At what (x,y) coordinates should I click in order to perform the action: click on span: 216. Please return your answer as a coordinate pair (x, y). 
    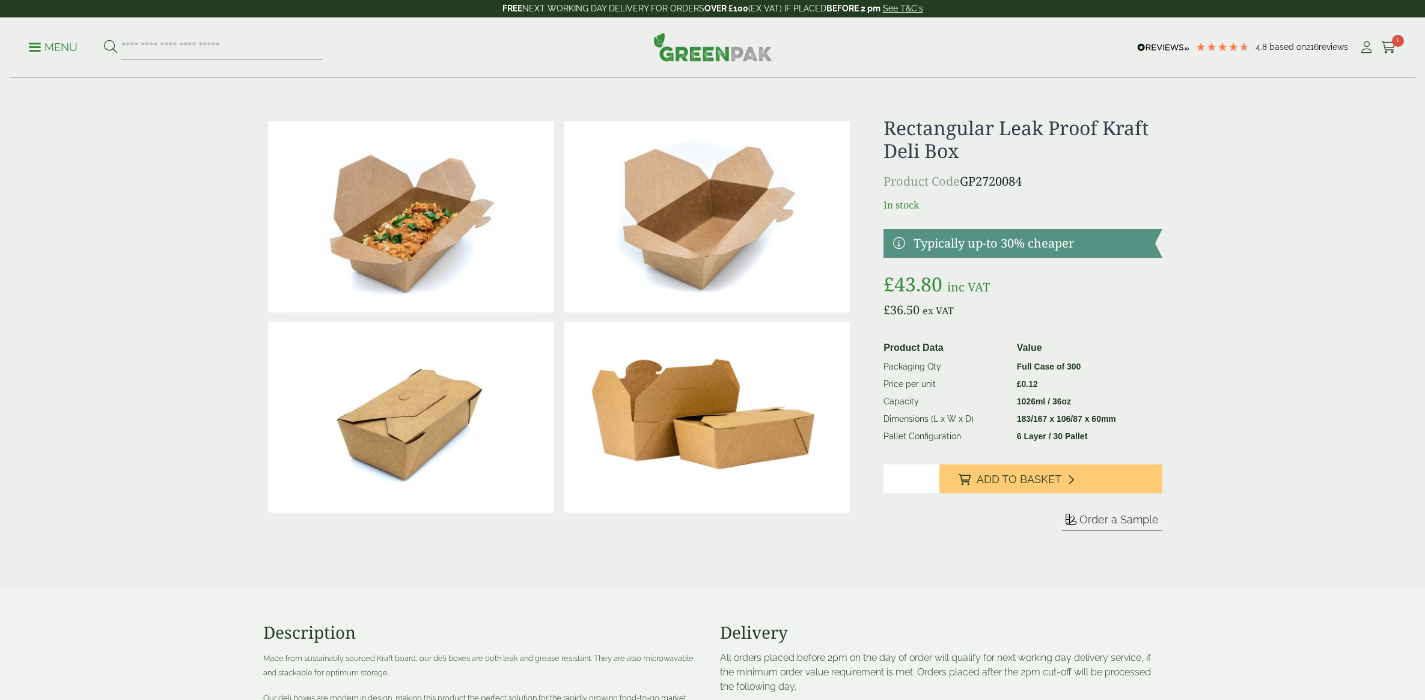
    Looking at the image, I should click on (1312, 47).